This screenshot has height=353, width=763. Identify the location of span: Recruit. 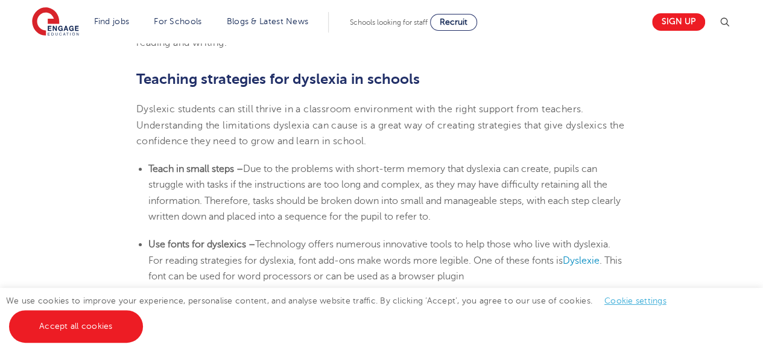
(454, 22).